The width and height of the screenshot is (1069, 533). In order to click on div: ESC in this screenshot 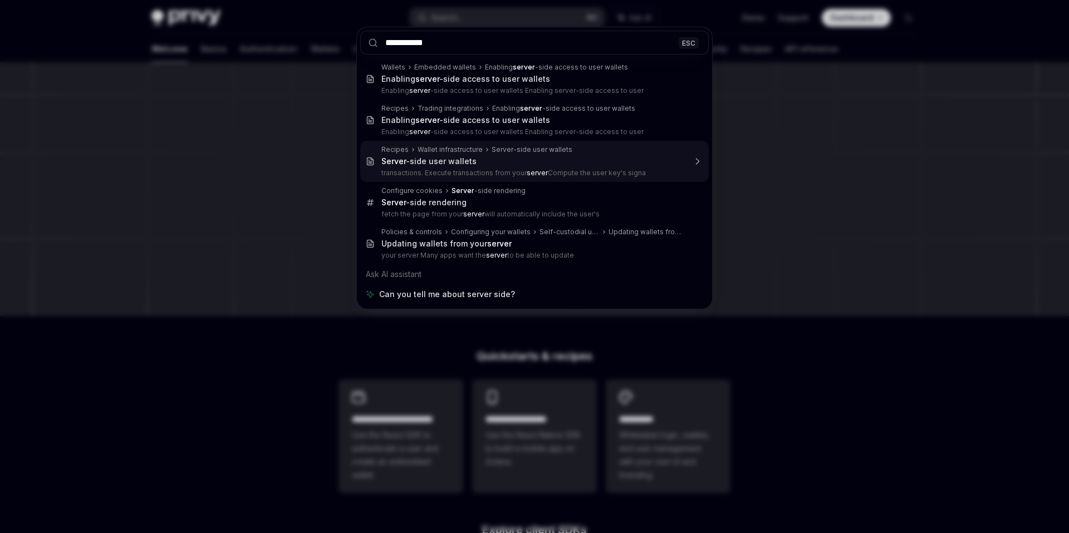, I will do `click(689, 42)`.